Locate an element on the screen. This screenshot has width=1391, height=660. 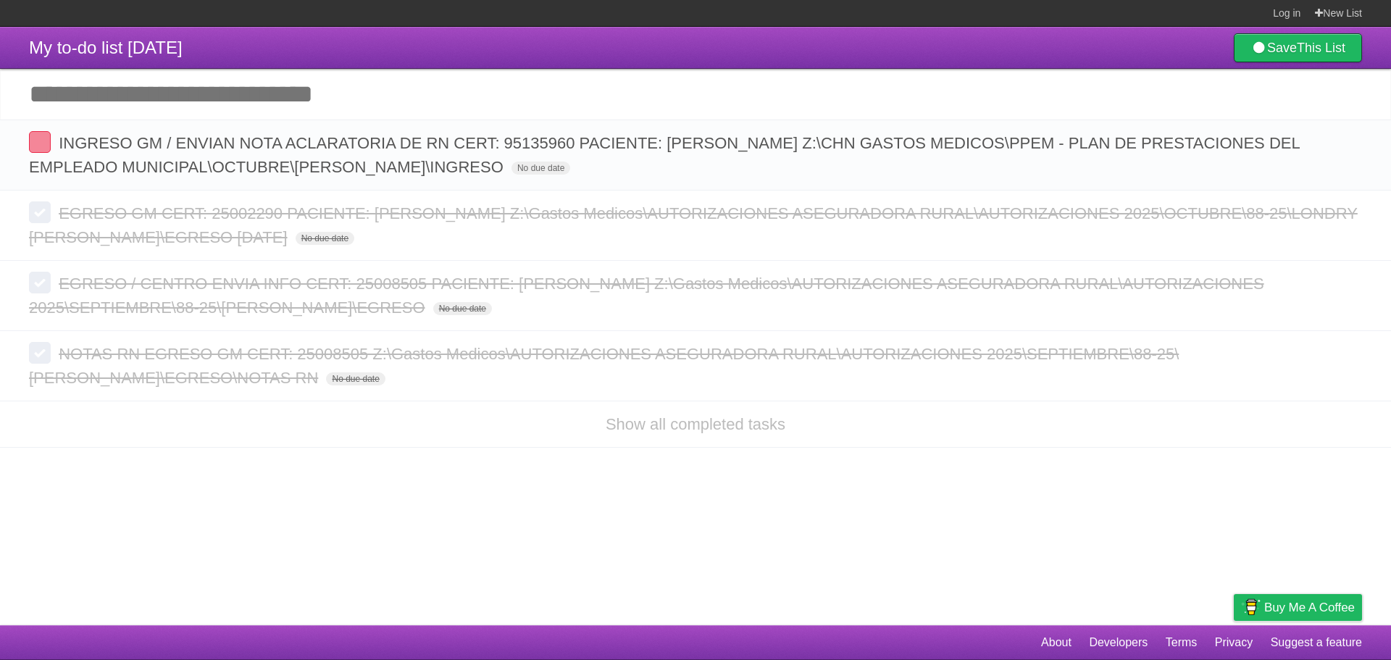
a: Developers is located at coordinates (1118, 642).